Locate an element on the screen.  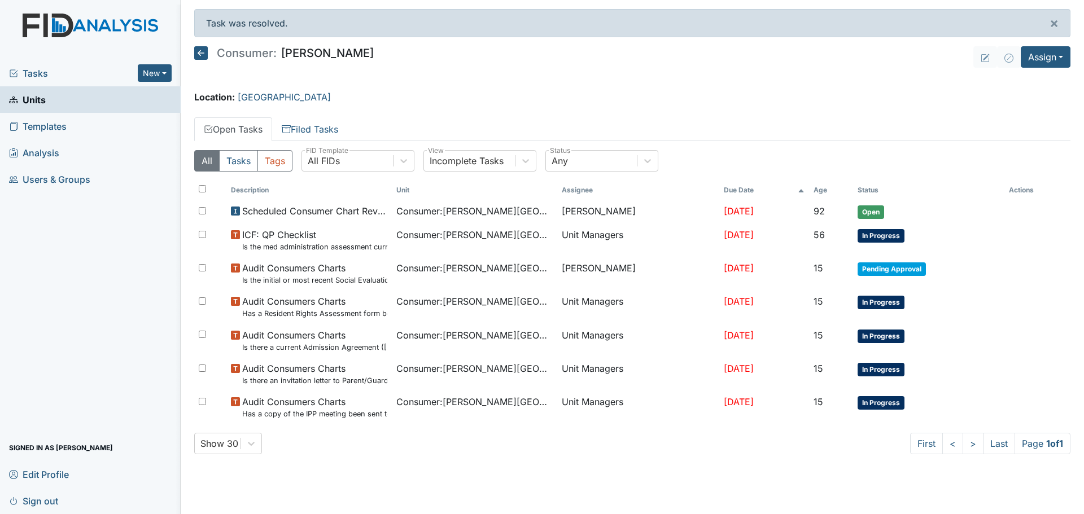
span: 56 is located at coordinates (819, 235).